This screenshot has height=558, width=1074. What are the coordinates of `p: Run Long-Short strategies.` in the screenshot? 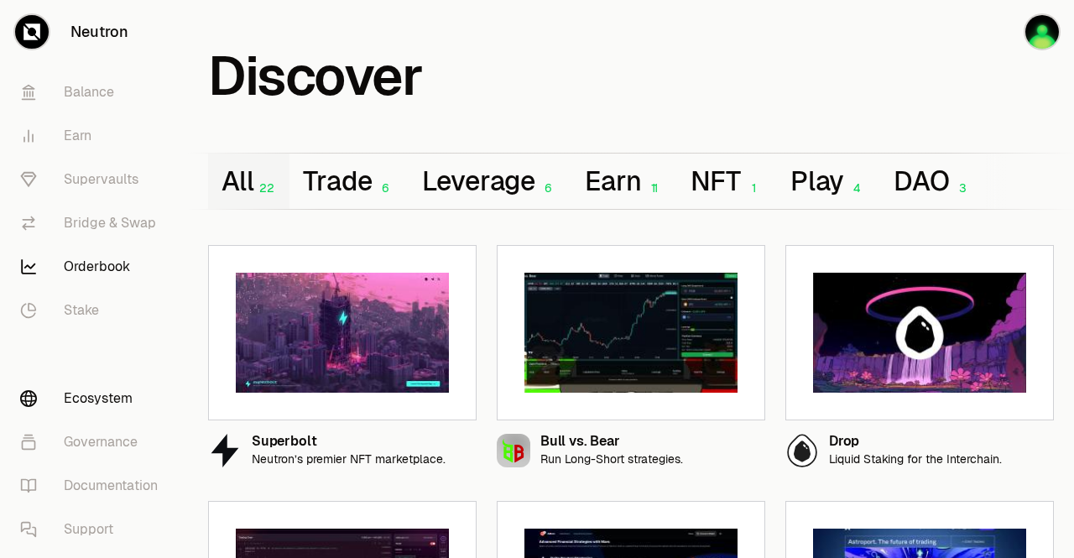 It's located at (612, 459).